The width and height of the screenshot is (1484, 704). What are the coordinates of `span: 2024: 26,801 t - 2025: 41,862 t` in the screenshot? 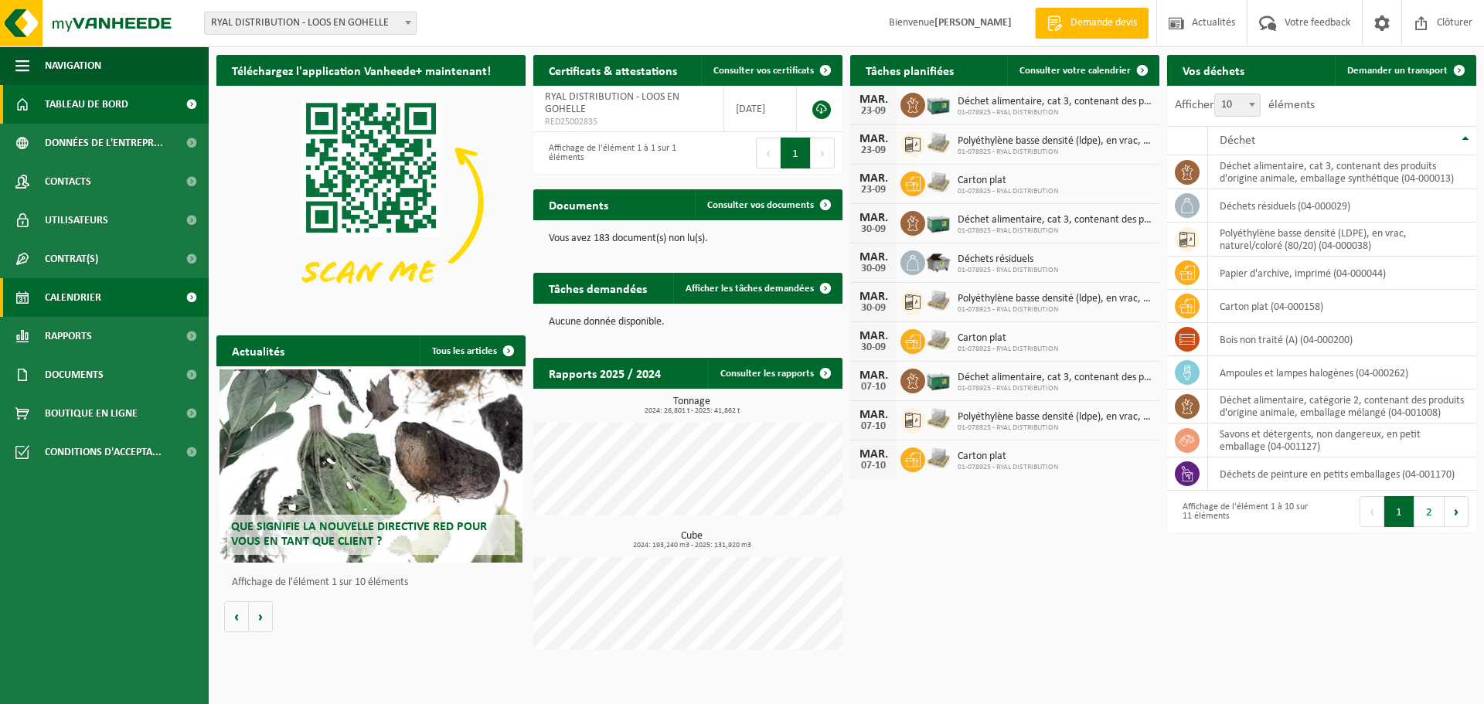 It's located at (692, 411).